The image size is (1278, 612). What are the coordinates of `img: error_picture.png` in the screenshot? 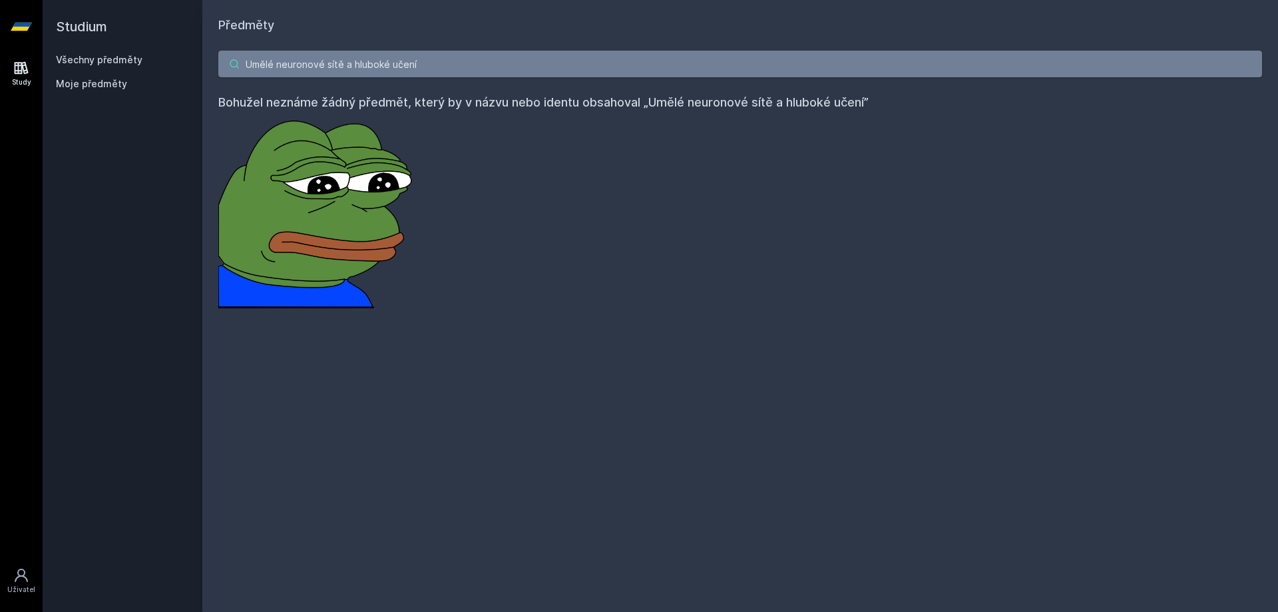 It's located at (318, 210).